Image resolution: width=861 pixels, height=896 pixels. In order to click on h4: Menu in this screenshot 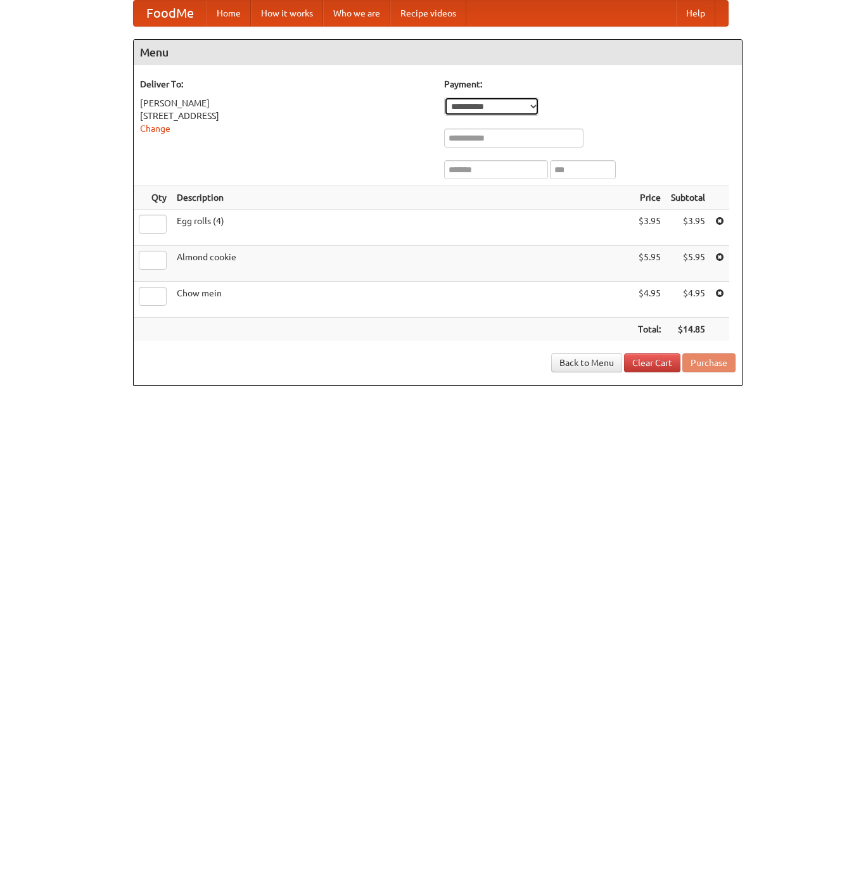, I will do `click(438, 53)`.